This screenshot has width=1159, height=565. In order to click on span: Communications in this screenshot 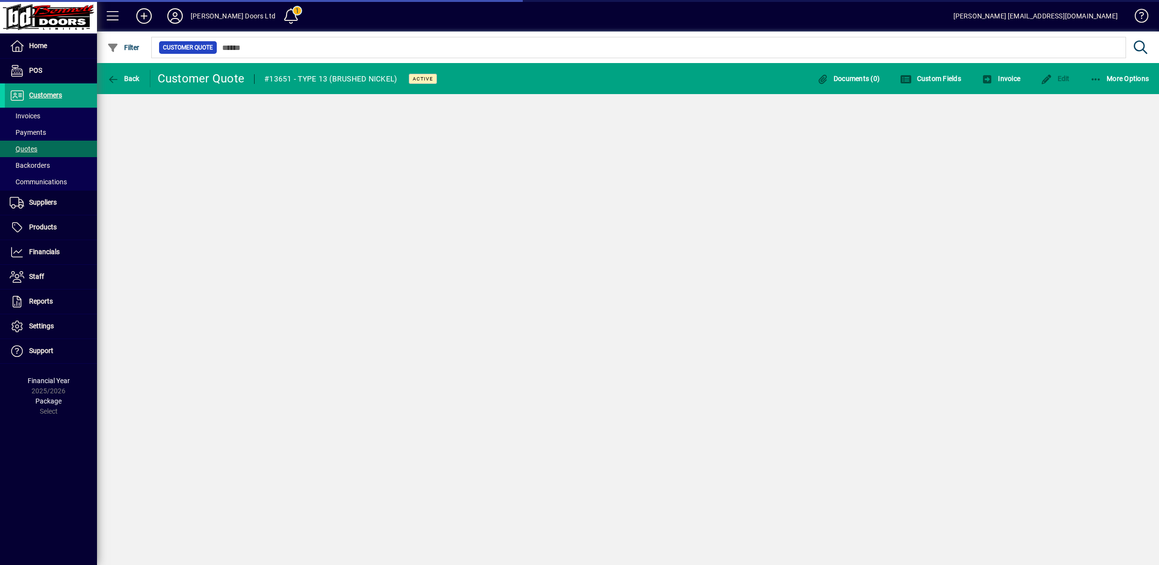, I will do `click(38, 182)`.